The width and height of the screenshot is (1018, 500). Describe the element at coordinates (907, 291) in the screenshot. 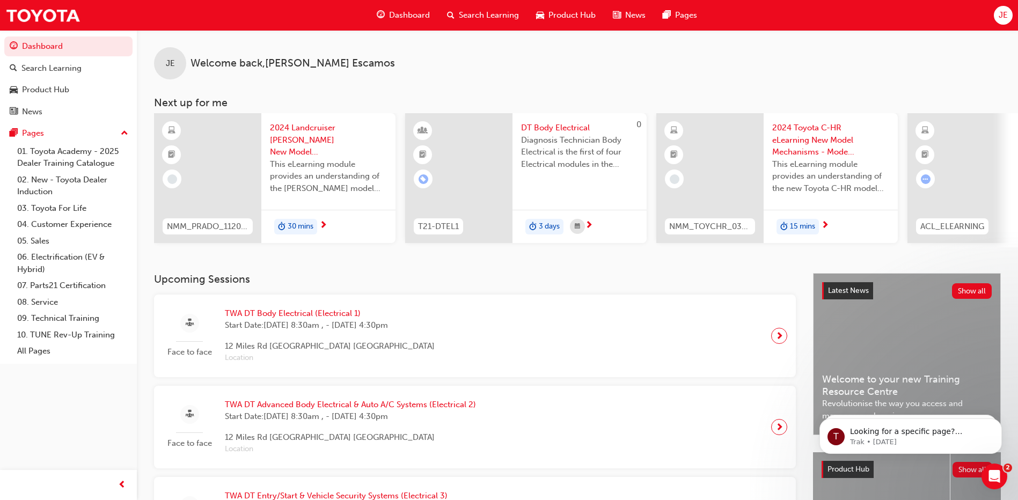

I see `a: Latest NewsShow all` at that location.